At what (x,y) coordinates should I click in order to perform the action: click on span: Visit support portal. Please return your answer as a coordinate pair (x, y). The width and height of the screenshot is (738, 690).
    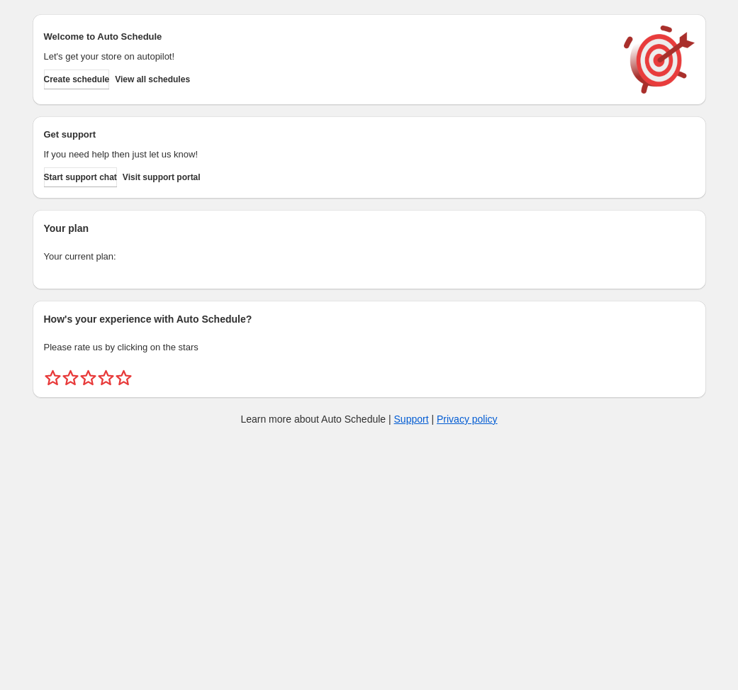
    Looking at the image, I should click on (162, 177).